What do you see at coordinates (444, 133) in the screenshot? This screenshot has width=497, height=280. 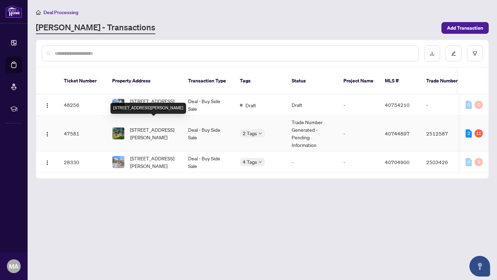 I see `td: 2512587` at bounding box center [444, 133].